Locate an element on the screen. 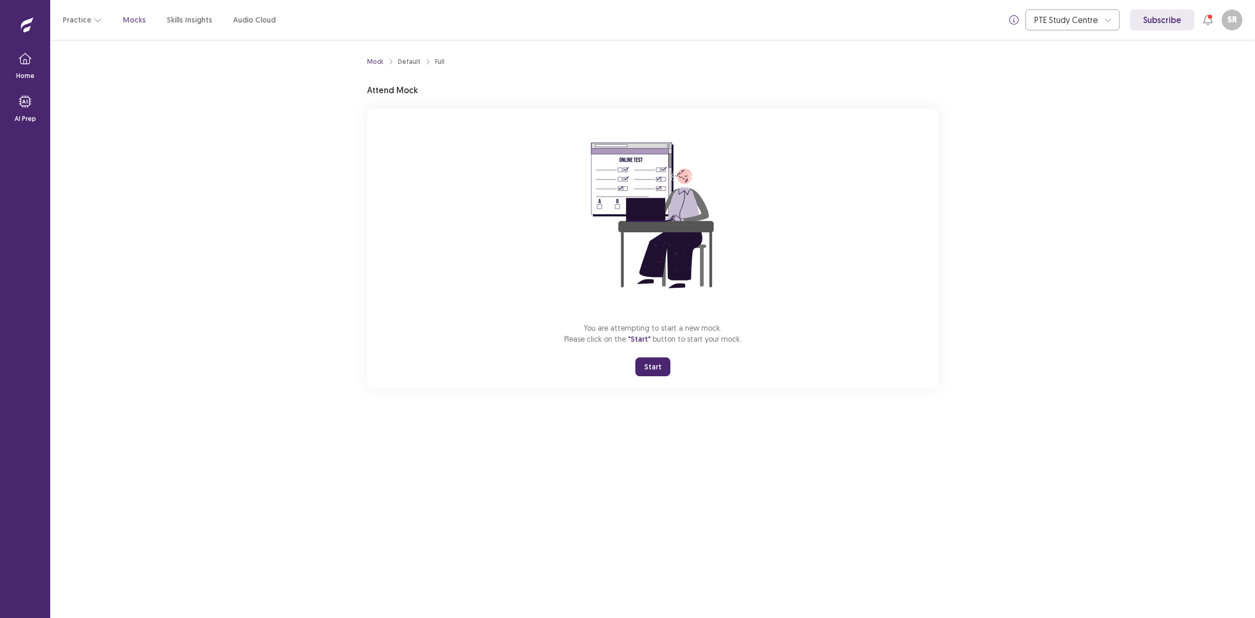 Image resolution: width=1255 pixels, height=618 pixels. a: Subscribe is located at coordinates (1162, 20).